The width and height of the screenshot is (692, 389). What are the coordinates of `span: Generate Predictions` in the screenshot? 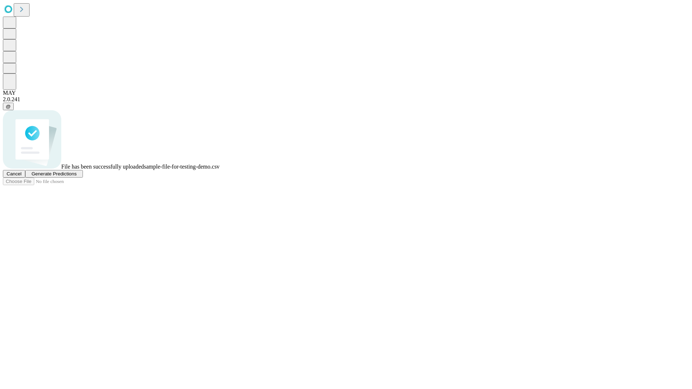 It's located at (54, 174).